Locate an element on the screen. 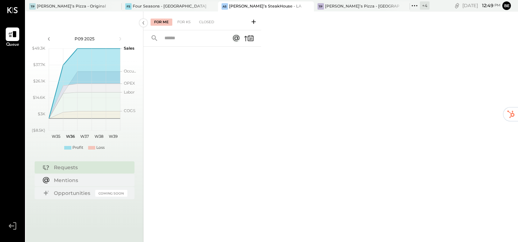 The width and height of the screenshot is (518, 242). text: OPEX is located at coordinates (129, 83).